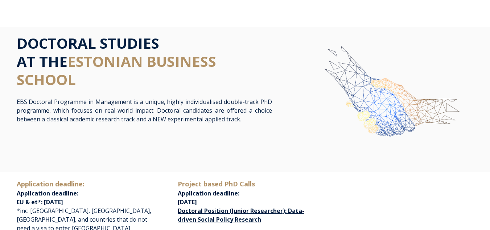  Describe the element at coordinates (216, 183) in the screenshot. I see `span: Project based PhD Calls` at that location.